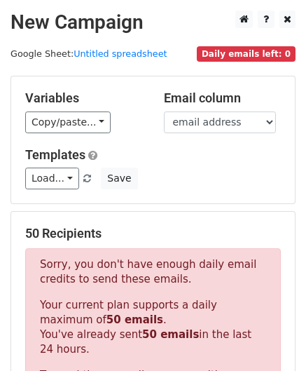  Describe the element at coordinates (52, 178) in the screenshot. I see `a: Load...` at that location.